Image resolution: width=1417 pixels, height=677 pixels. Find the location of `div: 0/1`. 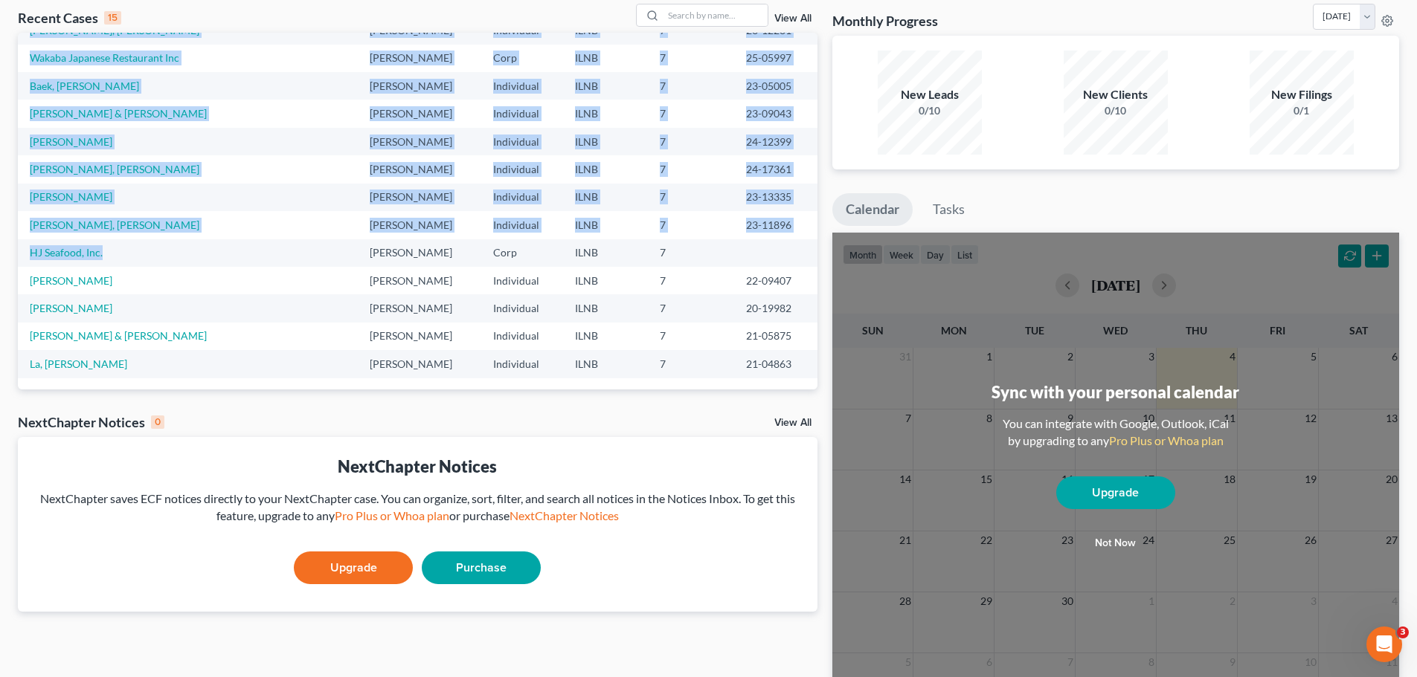

div: 0/1 is located at coordinates (1301, 111).